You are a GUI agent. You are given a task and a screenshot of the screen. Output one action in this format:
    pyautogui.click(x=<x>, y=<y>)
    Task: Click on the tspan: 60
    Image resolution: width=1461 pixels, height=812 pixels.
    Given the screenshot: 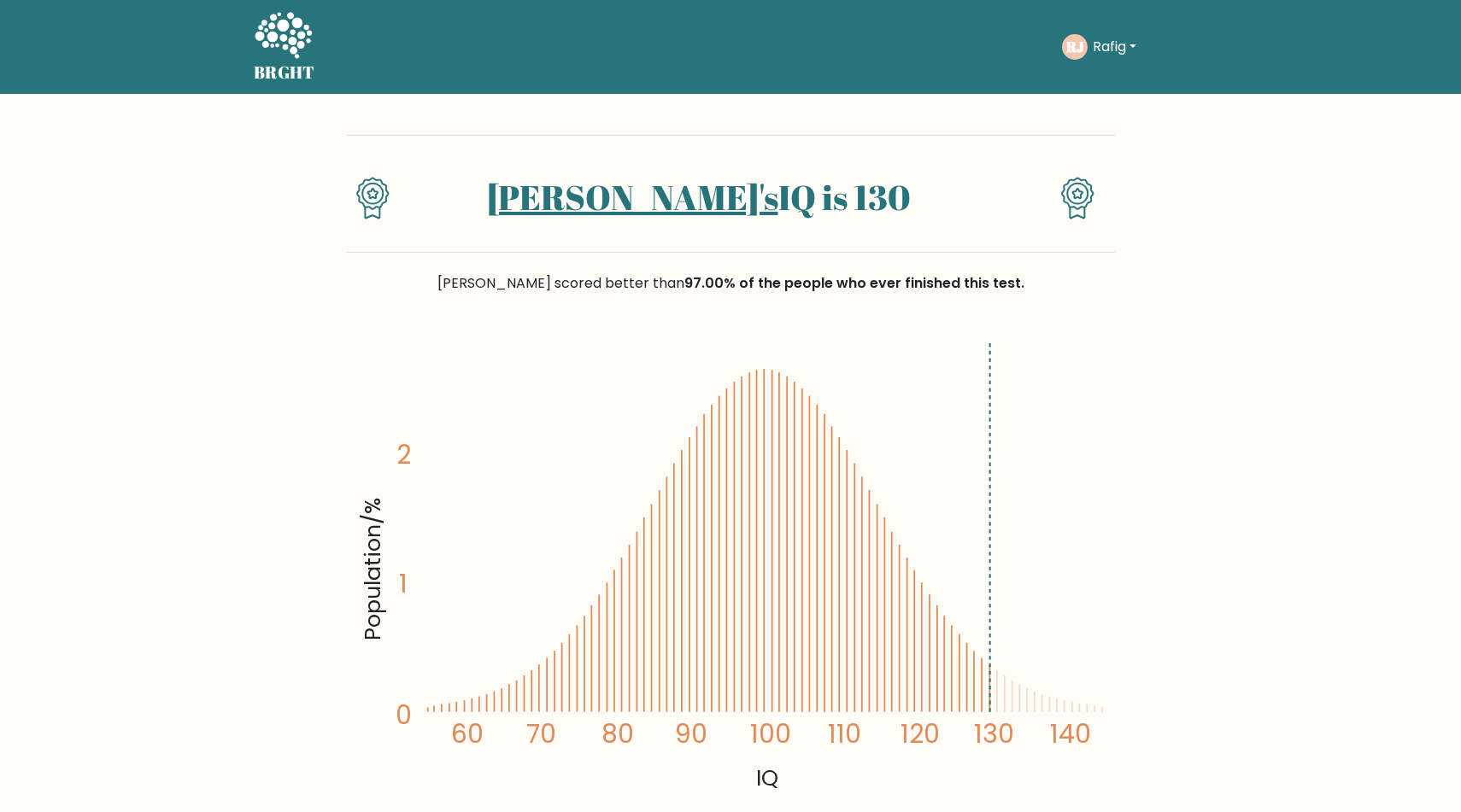 What is the action you would take?
    pyautogui.click(x=467, y=734)
    